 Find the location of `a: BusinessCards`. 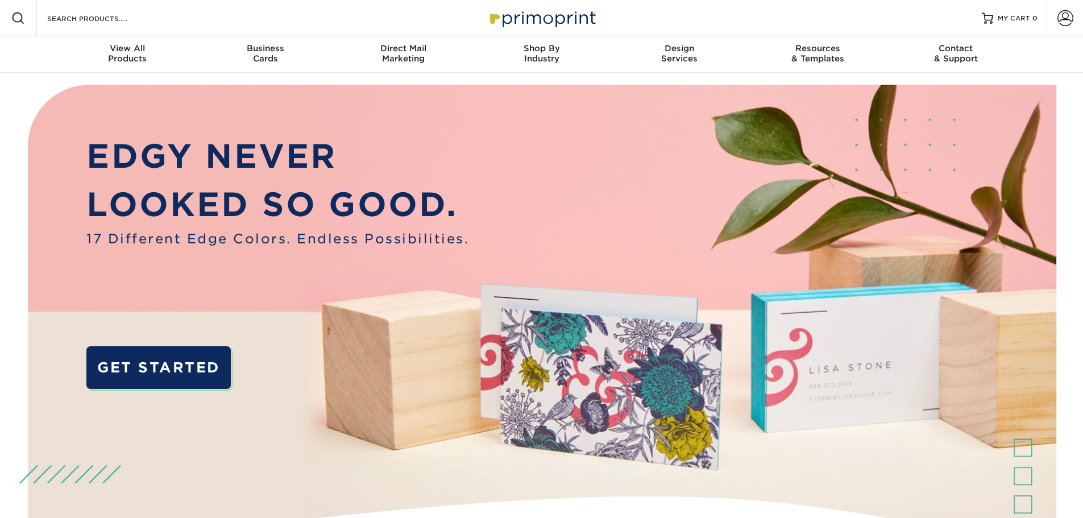

a: BusinessCards is located at coordinates (265, 55).